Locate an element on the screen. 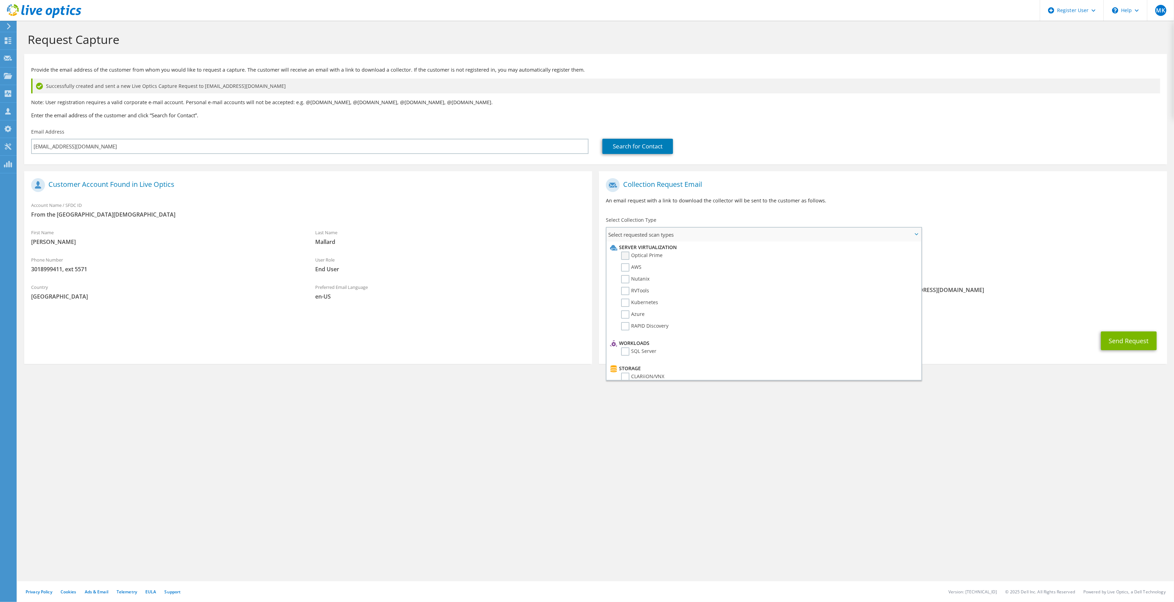  h1: Customer Account Found in Live Optics is located at coordinates (306, 185).